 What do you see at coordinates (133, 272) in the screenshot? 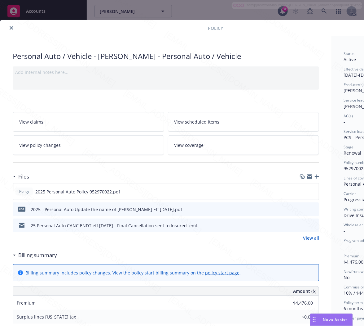
I see `div: Billing summary includes policy changes. View the policy start billing summary on the .` at bounding box center [133, 272].